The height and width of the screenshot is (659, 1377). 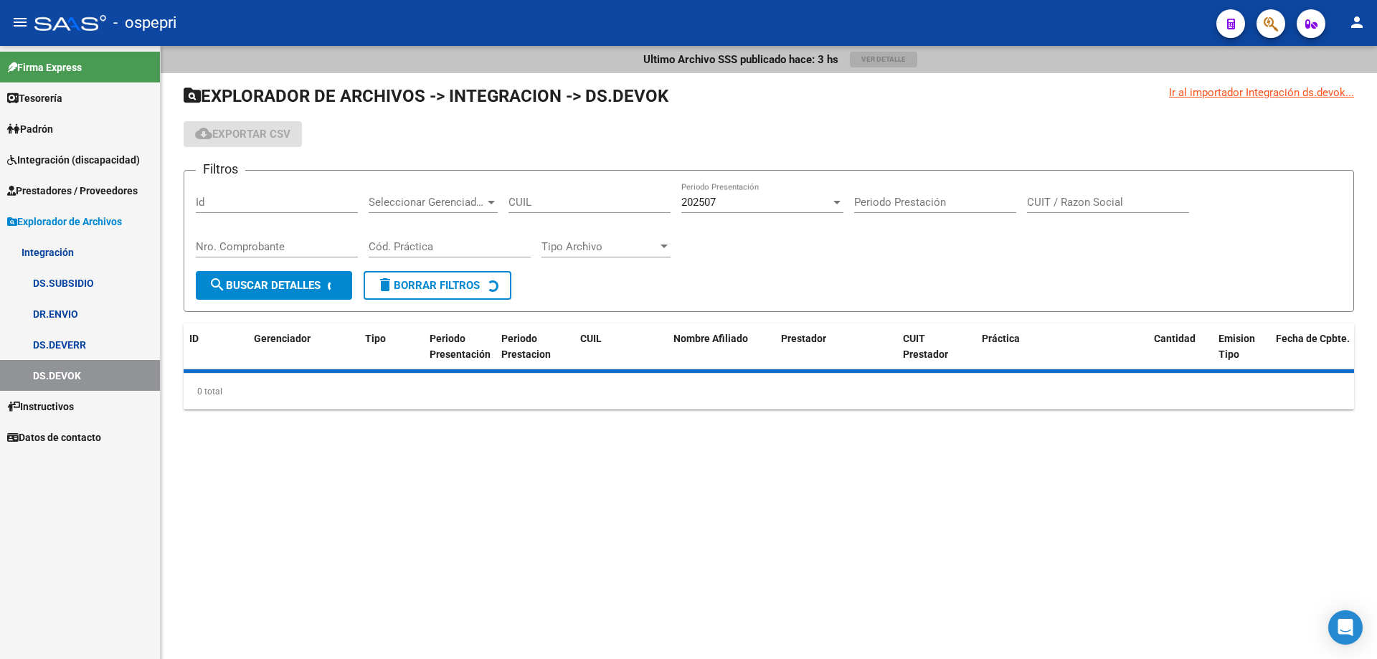 I want to click on button: Borrar Filtros, so click(x=437, y=285).